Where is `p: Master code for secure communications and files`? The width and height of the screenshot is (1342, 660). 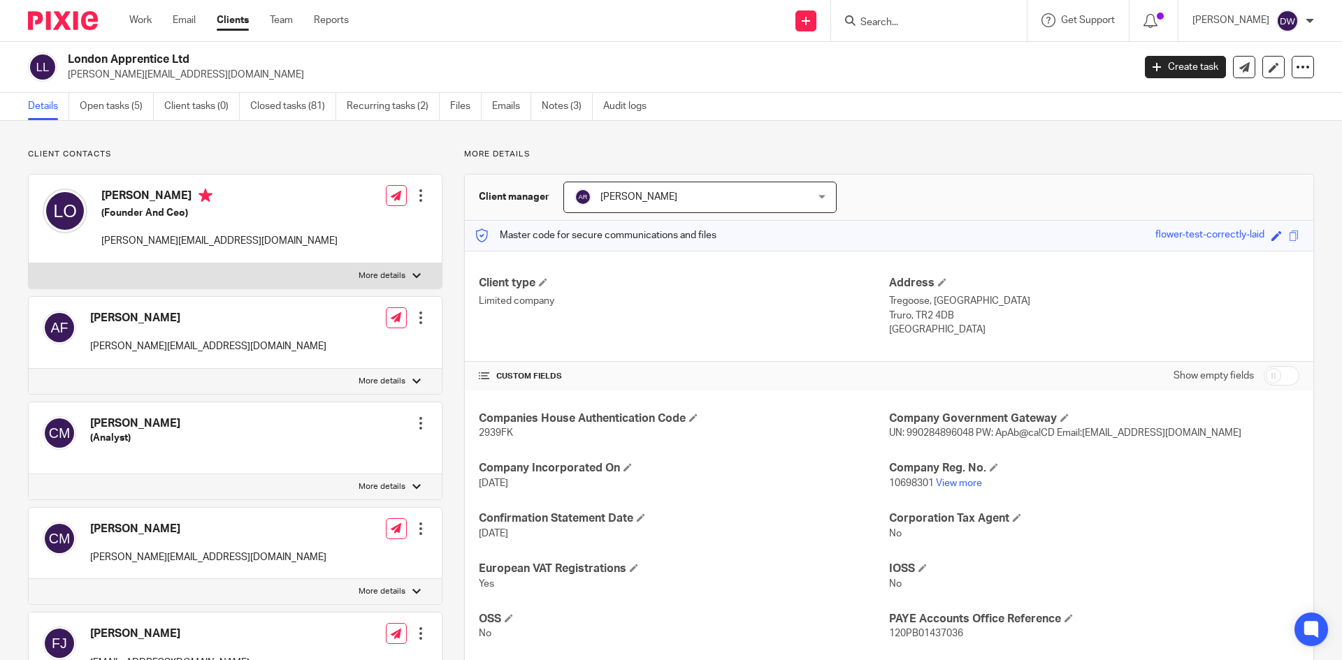 p: Master code for secure communications and files is located at coordinates (595, 236).